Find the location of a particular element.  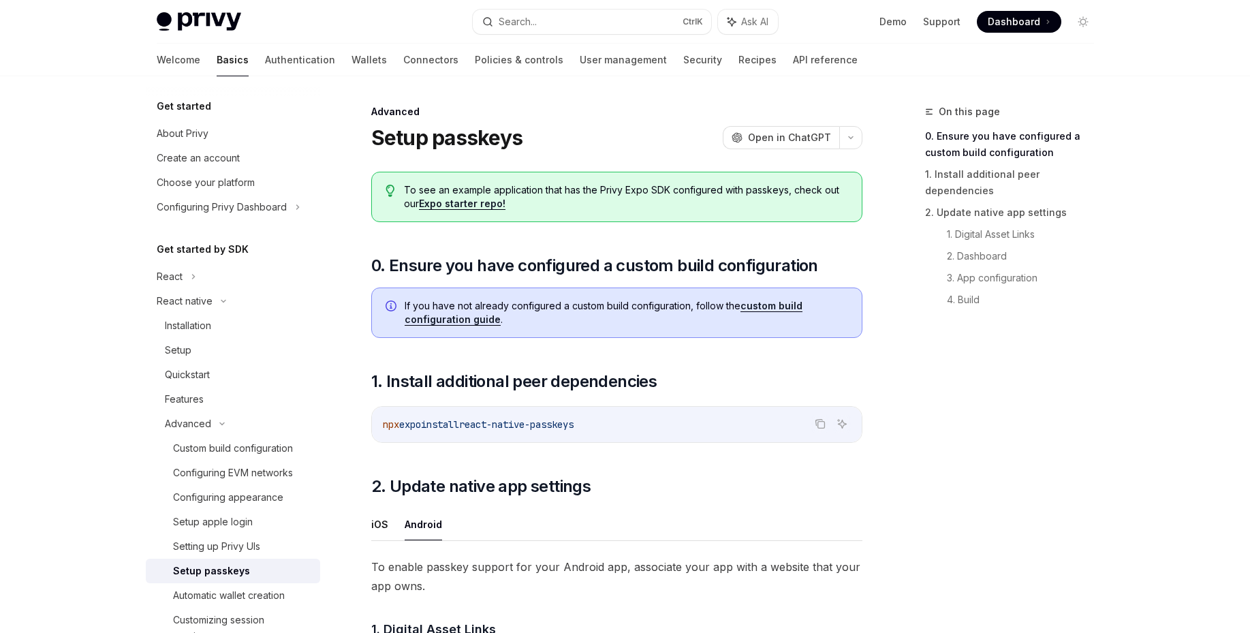

a: API reference is located at coordinates (825, 60).